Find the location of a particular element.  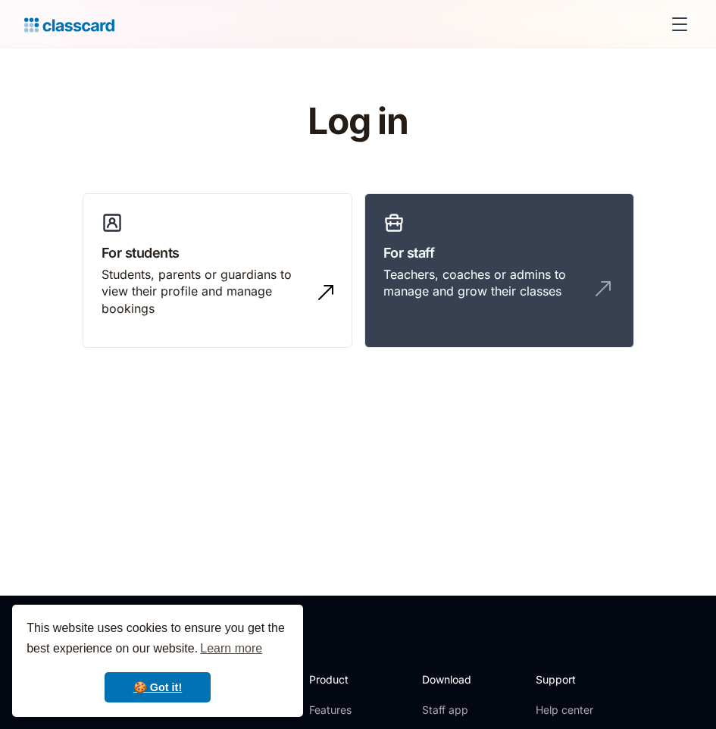

a: Help center is located at coordinates (566, 710).